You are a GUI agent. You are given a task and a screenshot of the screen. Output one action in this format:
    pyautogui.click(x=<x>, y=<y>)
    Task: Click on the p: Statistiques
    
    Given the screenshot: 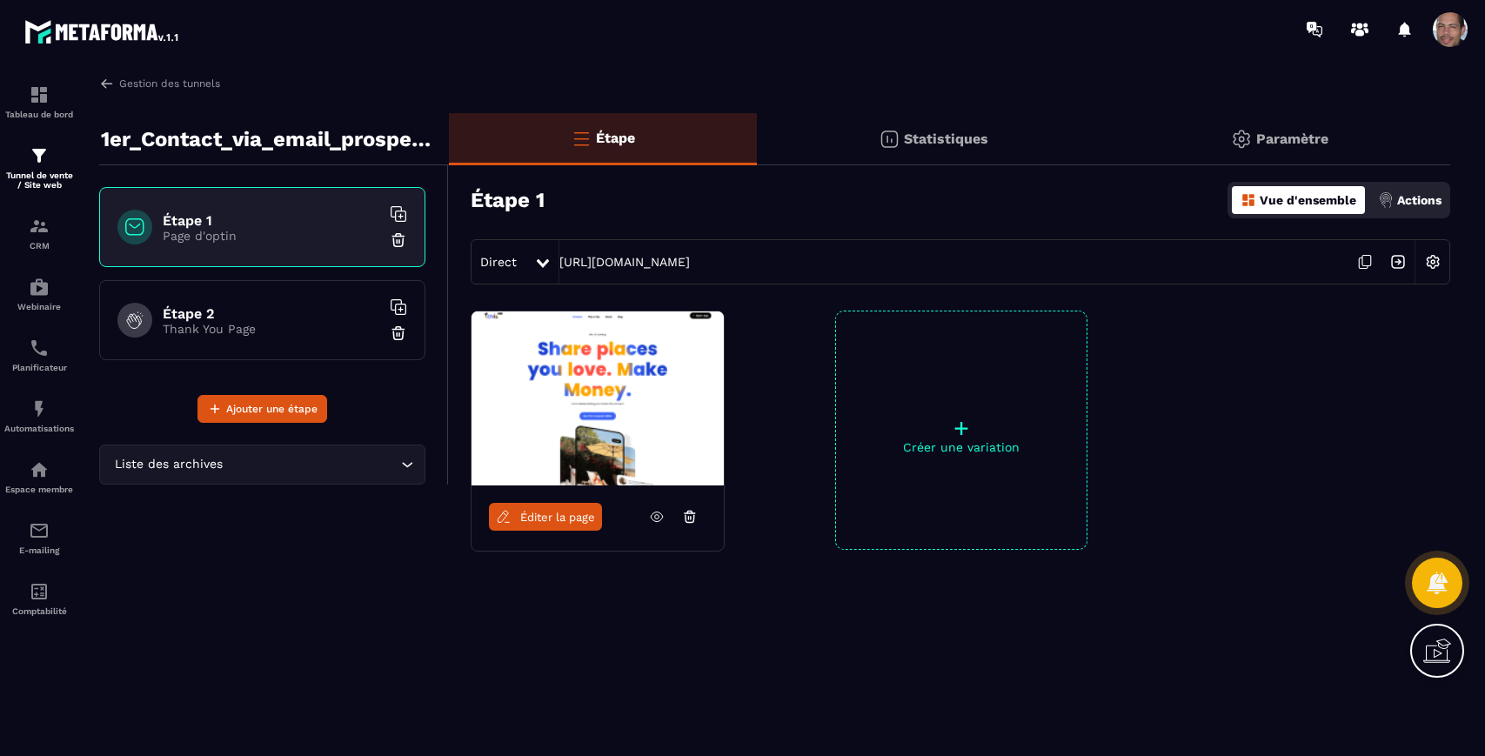 What is the action you would take?
    pyautogui.click(x=945, y=138)
    